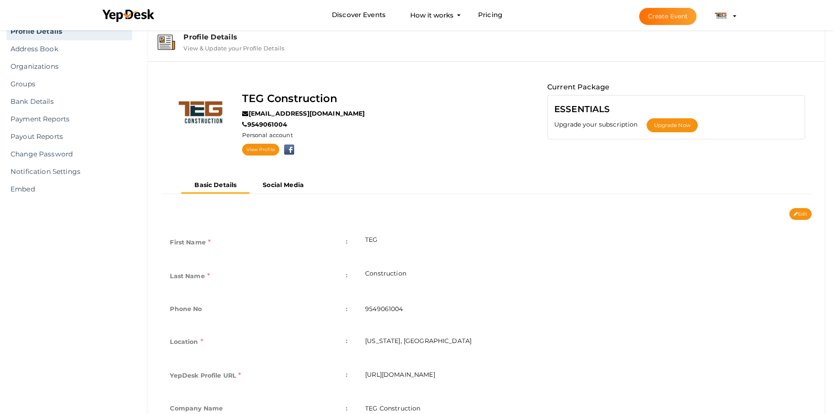  Describe the element at coordinates (200, 114) in the screenshot. I see `img: QPKNWXFZ_normal.png` at that location.